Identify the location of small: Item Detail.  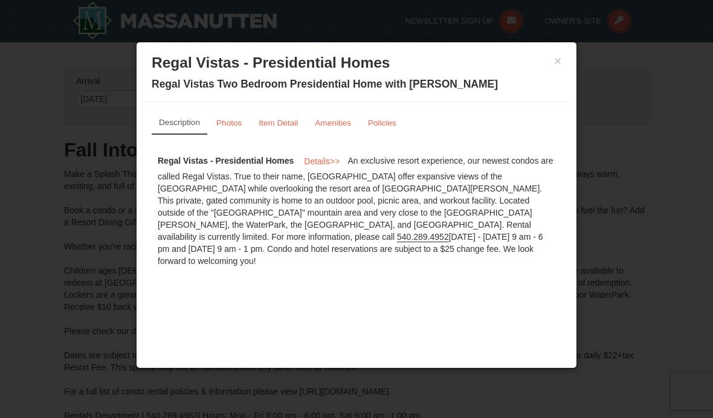
(278, 123).